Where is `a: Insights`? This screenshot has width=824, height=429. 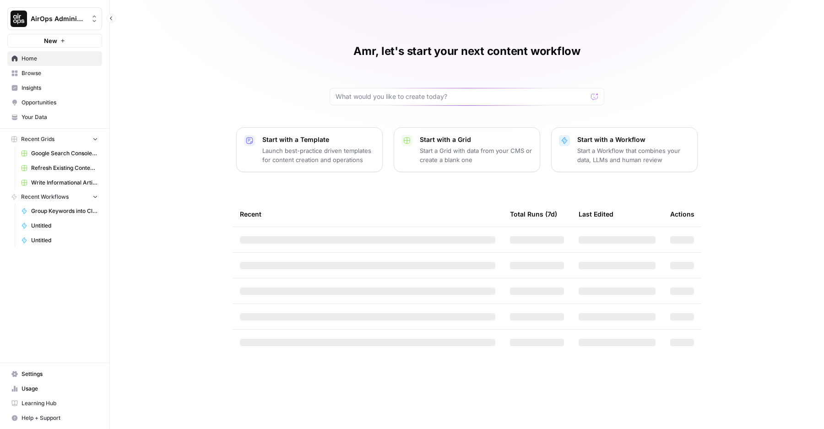
a: Insights is located at coordinates (54, 88).